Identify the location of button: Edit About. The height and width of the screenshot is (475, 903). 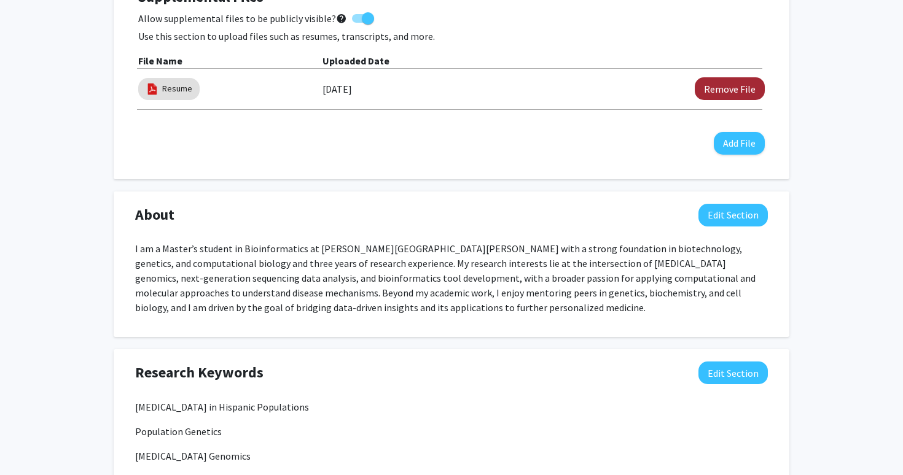
(733, 215).